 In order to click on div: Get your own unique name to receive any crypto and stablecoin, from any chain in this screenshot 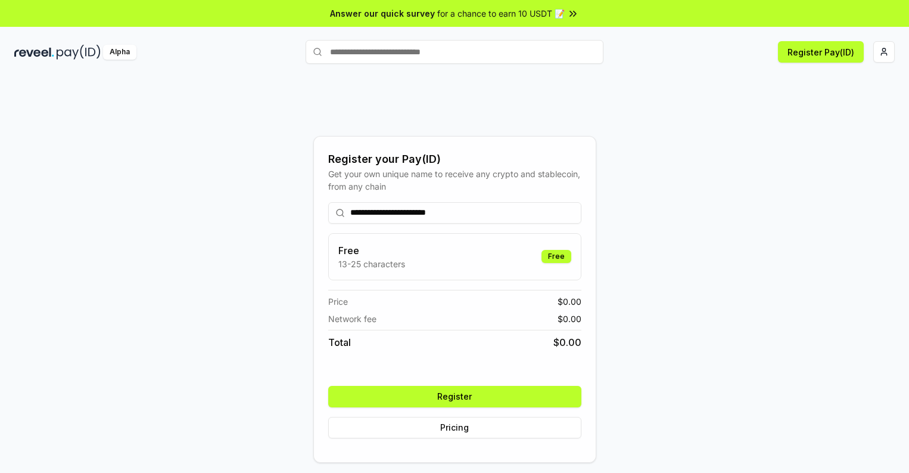, I will do `click(455, 180)`.